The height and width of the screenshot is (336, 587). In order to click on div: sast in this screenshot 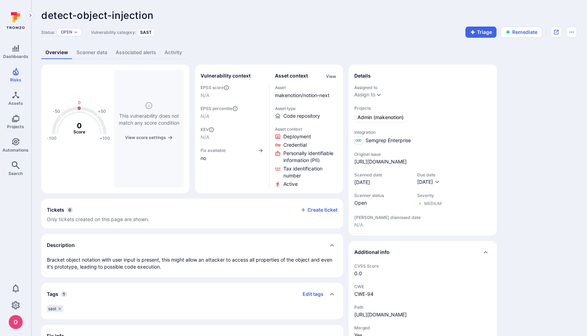, I will do `click(55, 309)`.